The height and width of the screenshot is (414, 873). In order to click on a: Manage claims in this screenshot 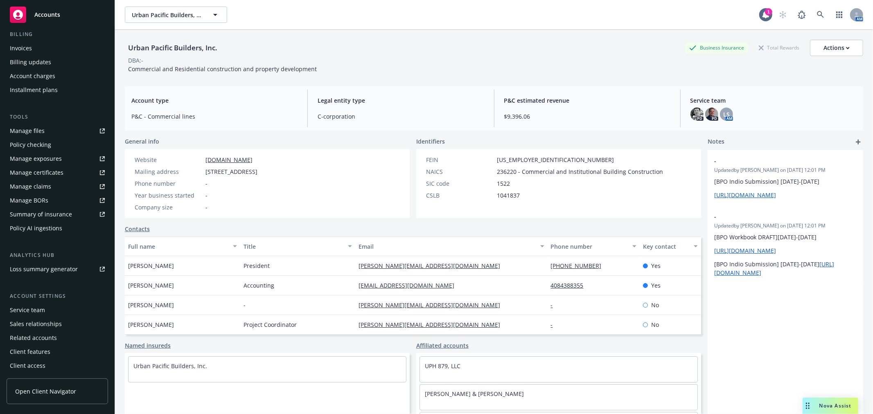, I will do `click(57, 187)`.